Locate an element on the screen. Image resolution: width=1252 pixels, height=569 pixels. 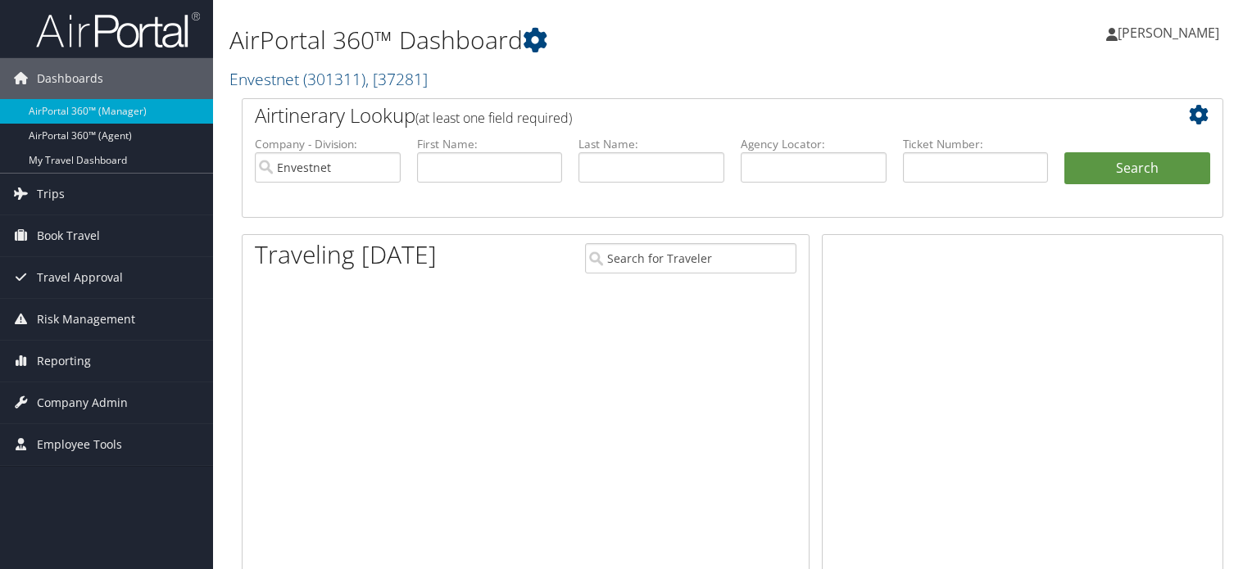
button: Search is located at coordinates (1137, 169).